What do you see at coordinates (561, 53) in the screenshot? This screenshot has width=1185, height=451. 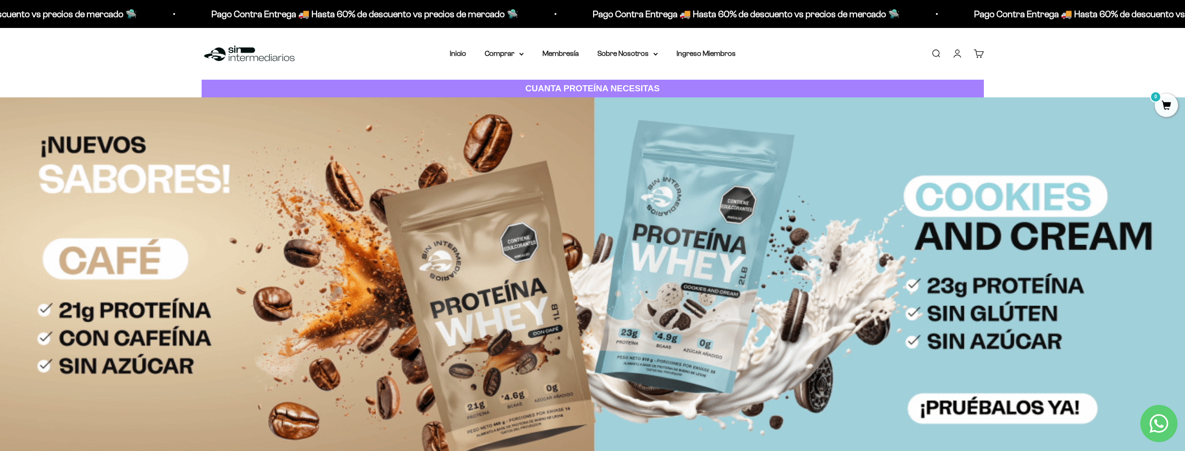 I see `a: Membresía` at bounding box center [561, 53].